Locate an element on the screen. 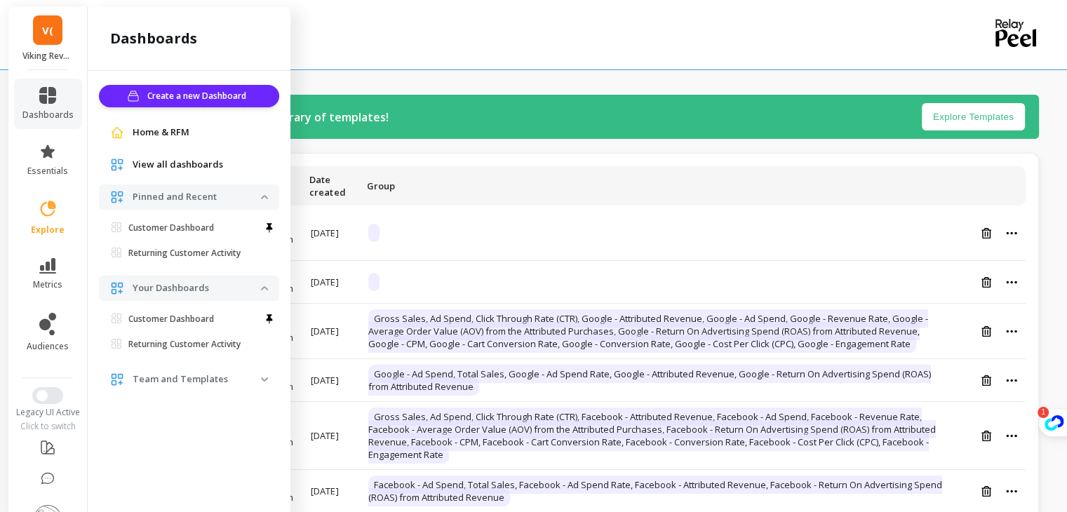 The width and height of the screenshot is (1067, 512). h2: dashboards is located at coordinates (154, 39).